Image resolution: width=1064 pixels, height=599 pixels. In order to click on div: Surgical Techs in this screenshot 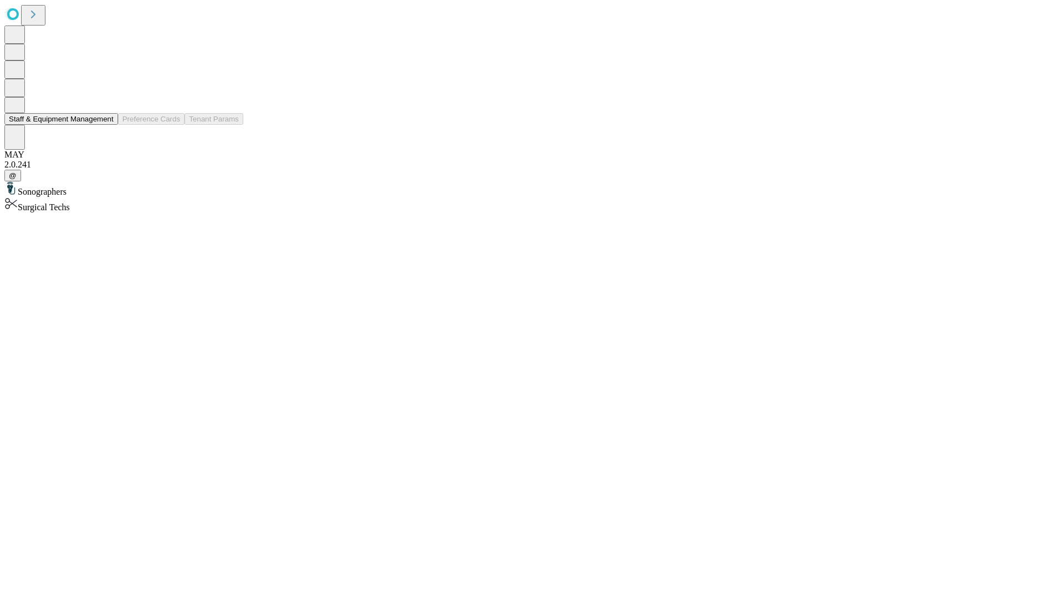, I will do `click(532, 205)`.